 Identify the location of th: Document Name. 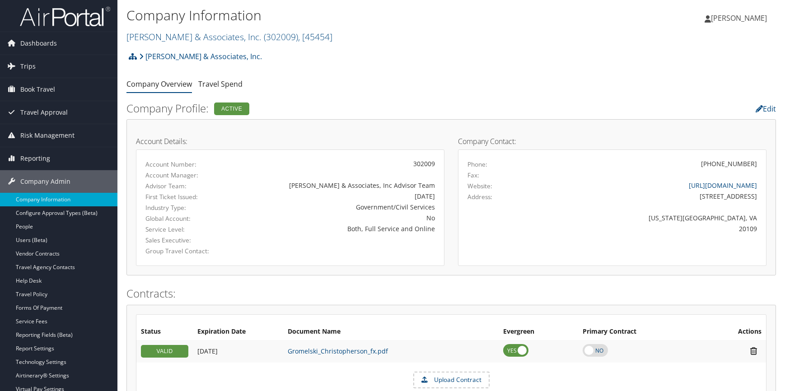
(391, 332).